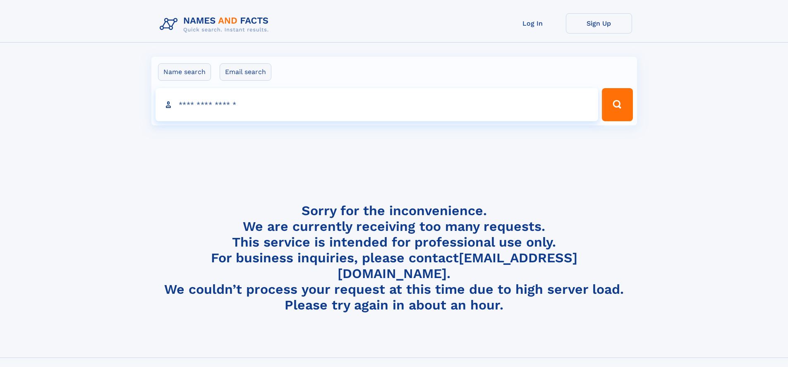 The height and width of the screenshot is (367, 788). Describe the element at coordinates (216, 24) in the screenshot. I see `img: Logo Names and Facts` at that location.